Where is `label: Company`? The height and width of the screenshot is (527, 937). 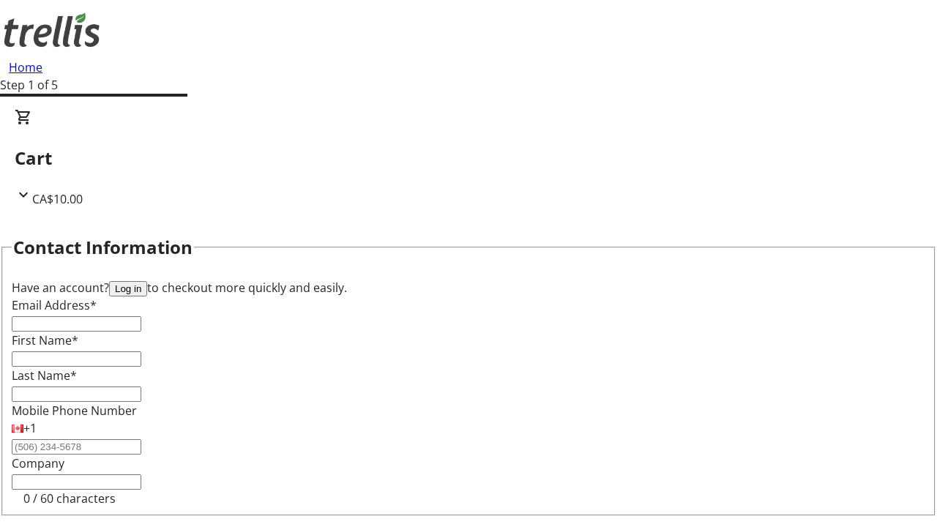 label: Company is located at coordinates (38, 464).